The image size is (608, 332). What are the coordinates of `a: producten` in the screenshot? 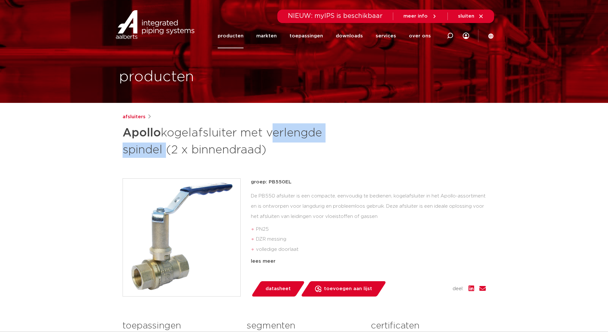 It's located at (230, 36).